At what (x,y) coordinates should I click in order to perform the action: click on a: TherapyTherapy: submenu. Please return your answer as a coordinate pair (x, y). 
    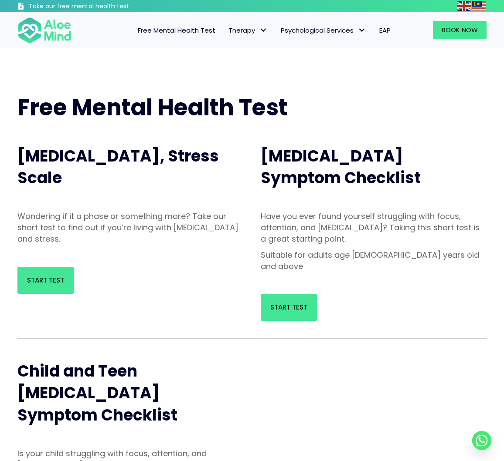
    Looking at the image, I should click on (248, 31).